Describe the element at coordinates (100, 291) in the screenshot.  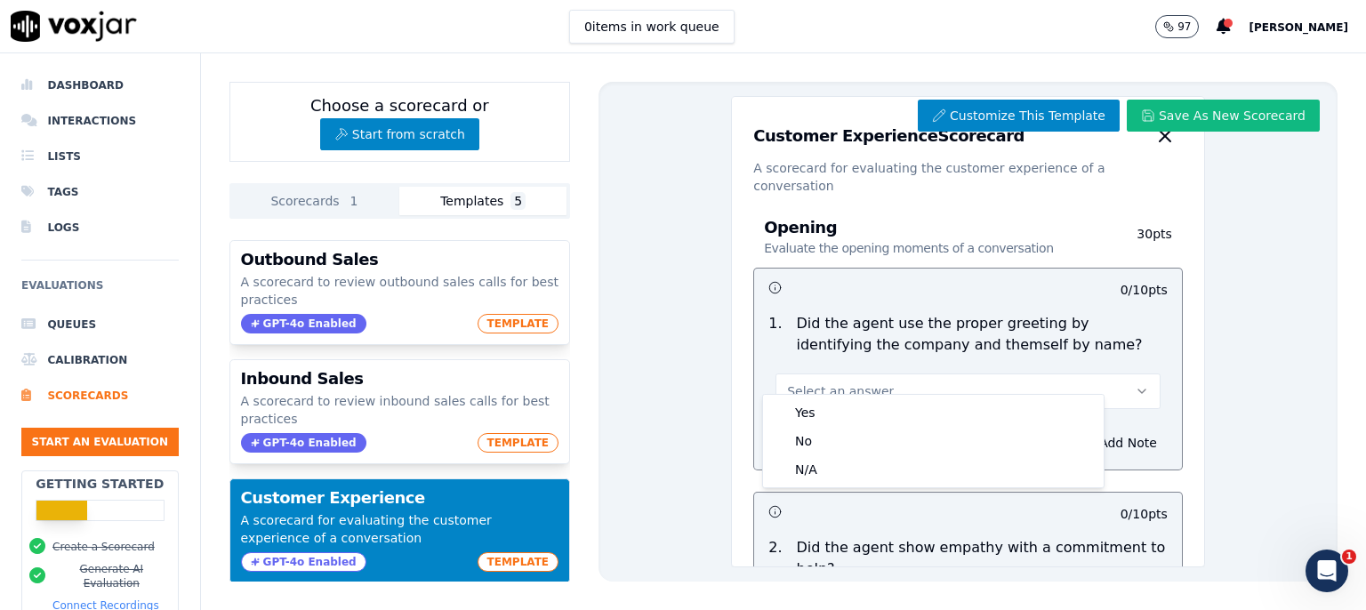
I see `h6: Evaluations` at that location.